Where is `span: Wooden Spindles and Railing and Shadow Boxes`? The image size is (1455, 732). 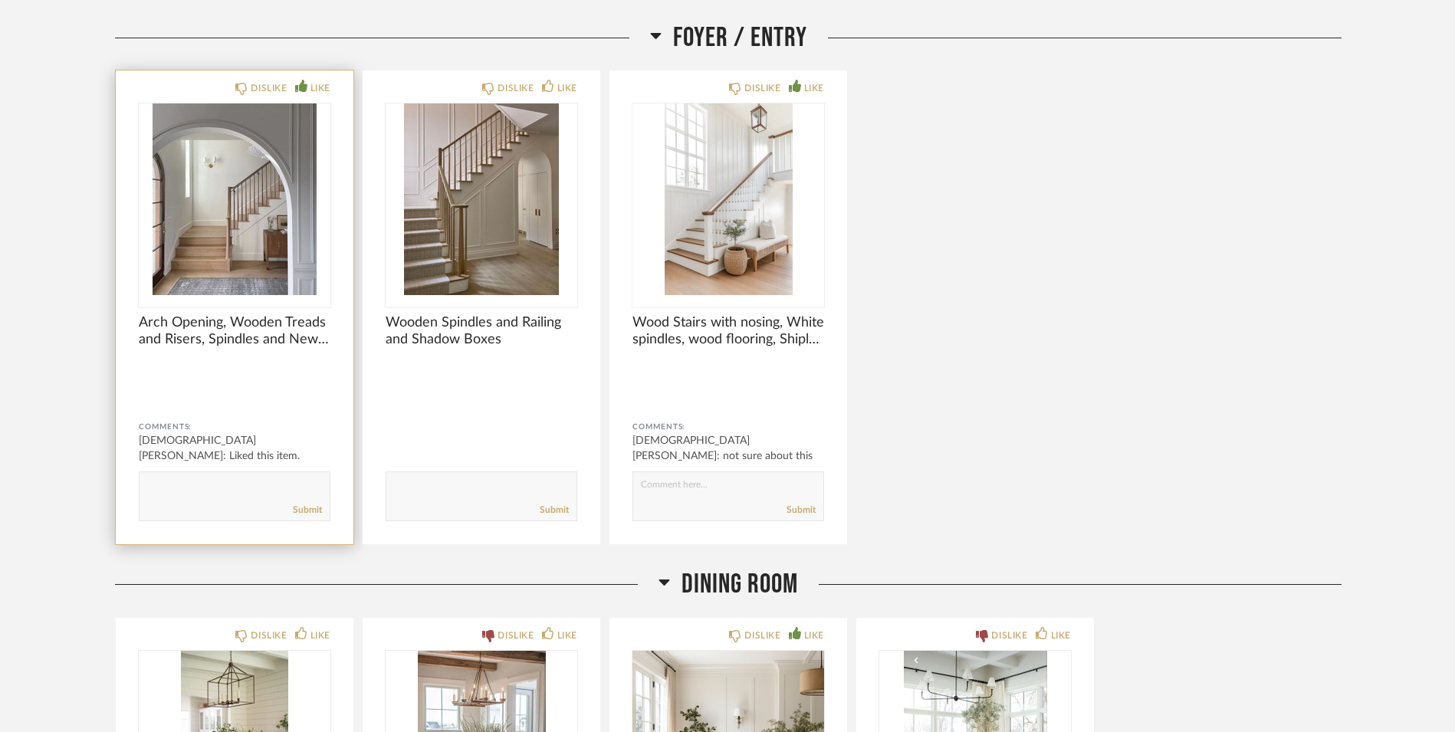
span: Wooden Spindles and Railing and Shadow Boxes is located at coordinates (481, 331).